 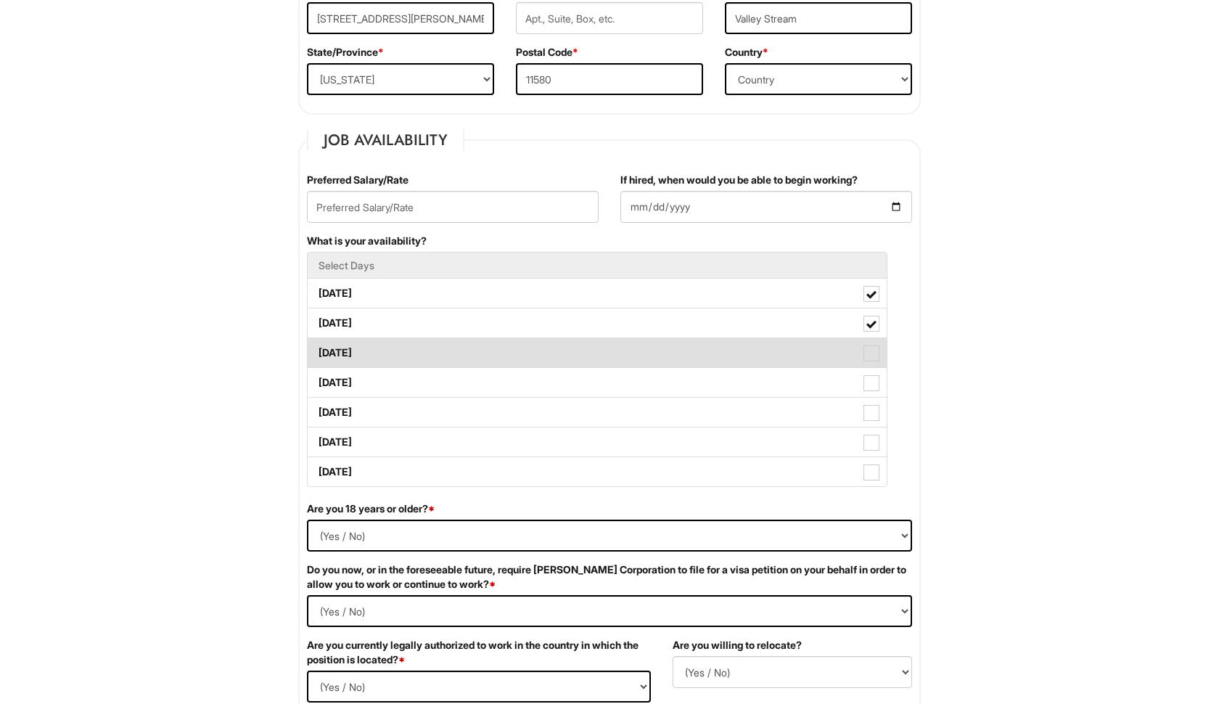 What do you see at coordinates (400, 79) in the screenshot?
I see `select: State/Province` at bounding box center [400, 79].